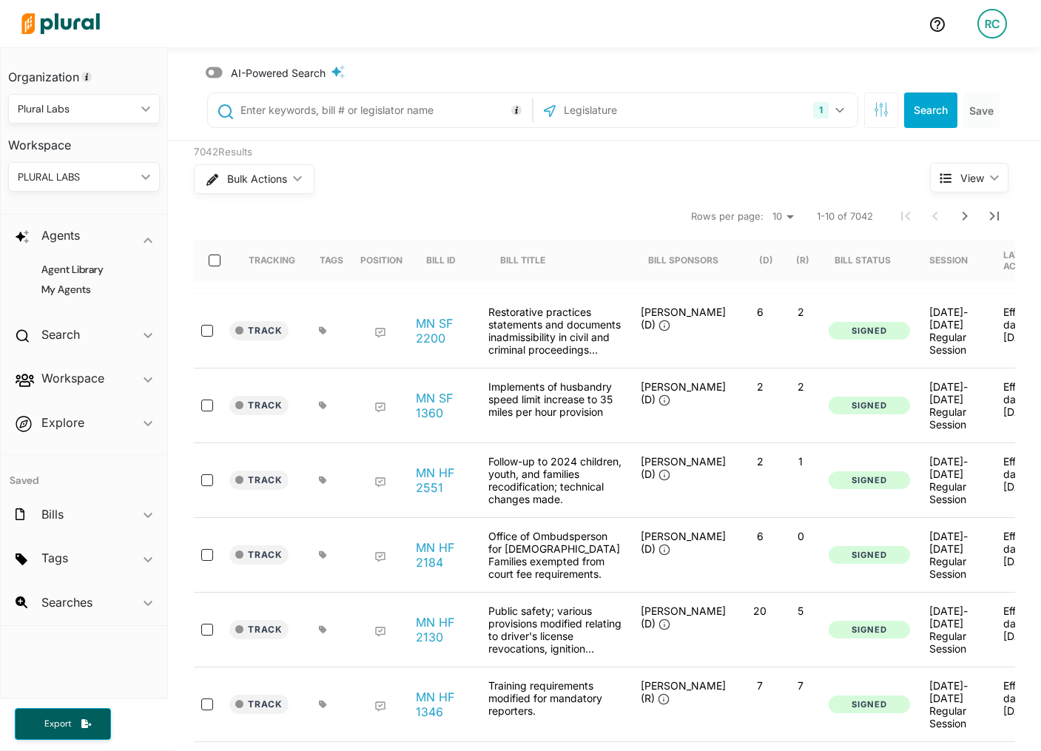 Image resolution: width=1041 pixels, height=751 pixels. Describe the element at coordinates (444, 630) in the screenshot. I see `a: MN HF 2130` at that location.